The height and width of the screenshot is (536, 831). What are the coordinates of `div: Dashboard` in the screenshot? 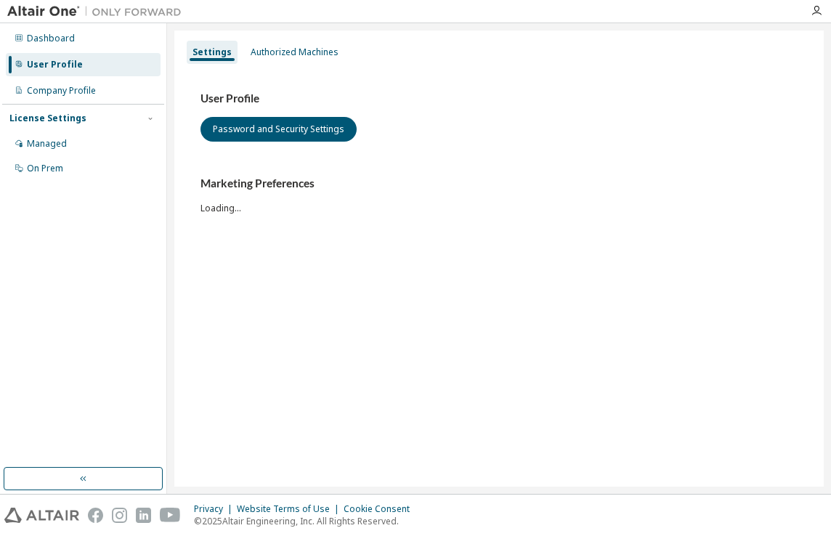 It's located at (51, 38).